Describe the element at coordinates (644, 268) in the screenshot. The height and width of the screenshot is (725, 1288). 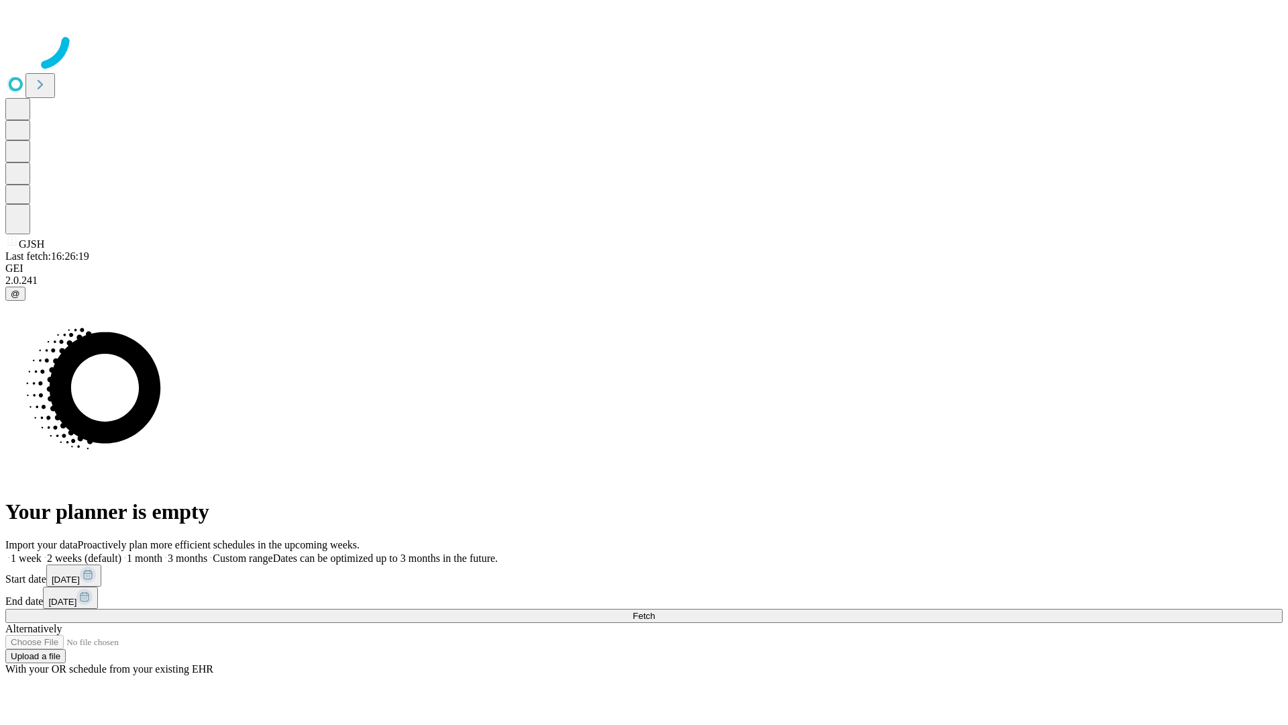
I see `div: GEI` at that location.